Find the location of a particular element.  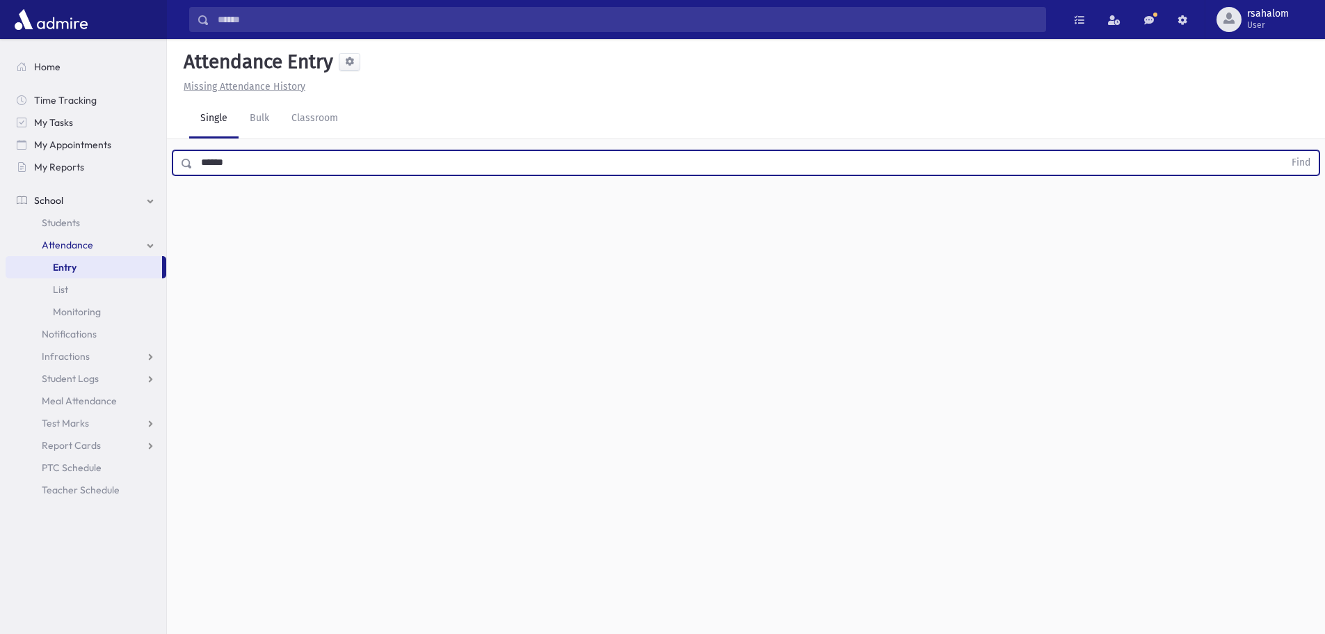

span: My Reports is located at coordinates (59, 167).